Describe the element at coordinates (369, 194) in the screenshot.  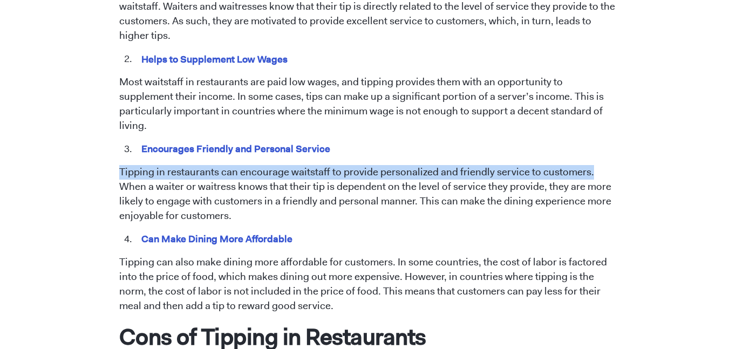
I see `p: Tipping in restaurants can encourage waitstaff to provide personalized and friendly service to cu...` at that location.